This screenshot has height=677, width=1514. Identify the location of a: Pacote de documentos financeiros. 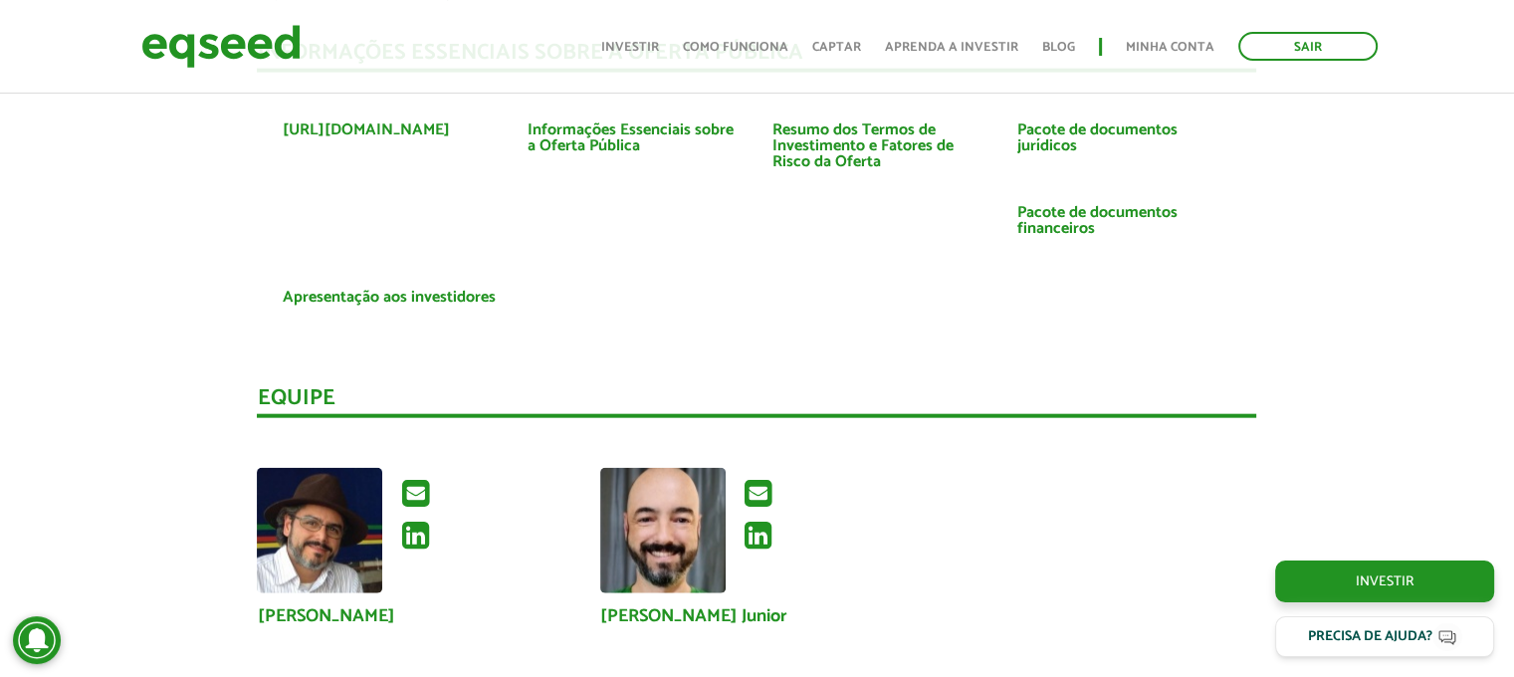
(1124, 221).